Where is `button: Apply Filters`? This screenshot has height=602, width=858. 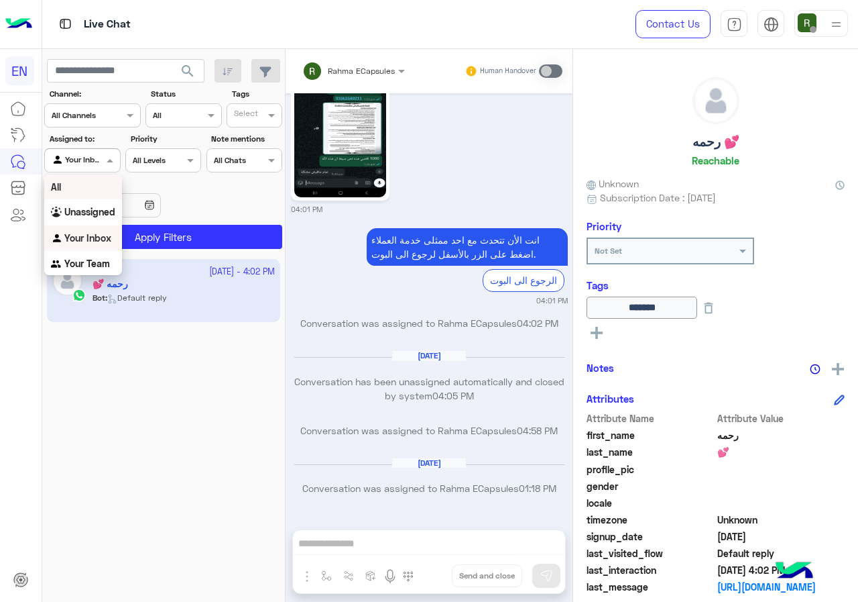
button: Apply Filters is located at coordinates (163, 237).